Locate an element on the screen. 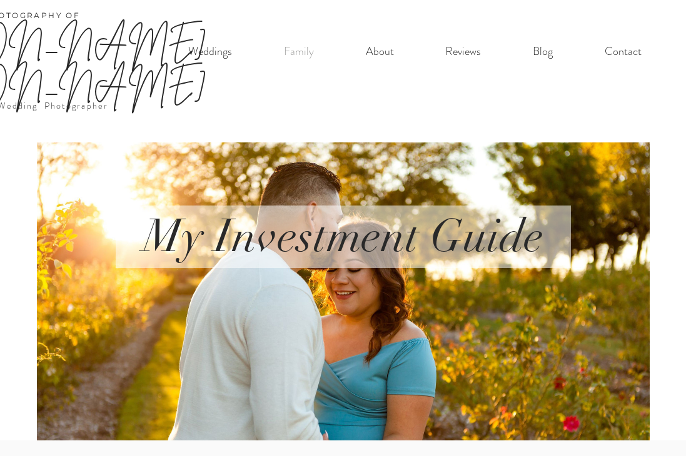 The width and height of the screenshot is (686, 456). p: Family is located at coordinates (299, 51).